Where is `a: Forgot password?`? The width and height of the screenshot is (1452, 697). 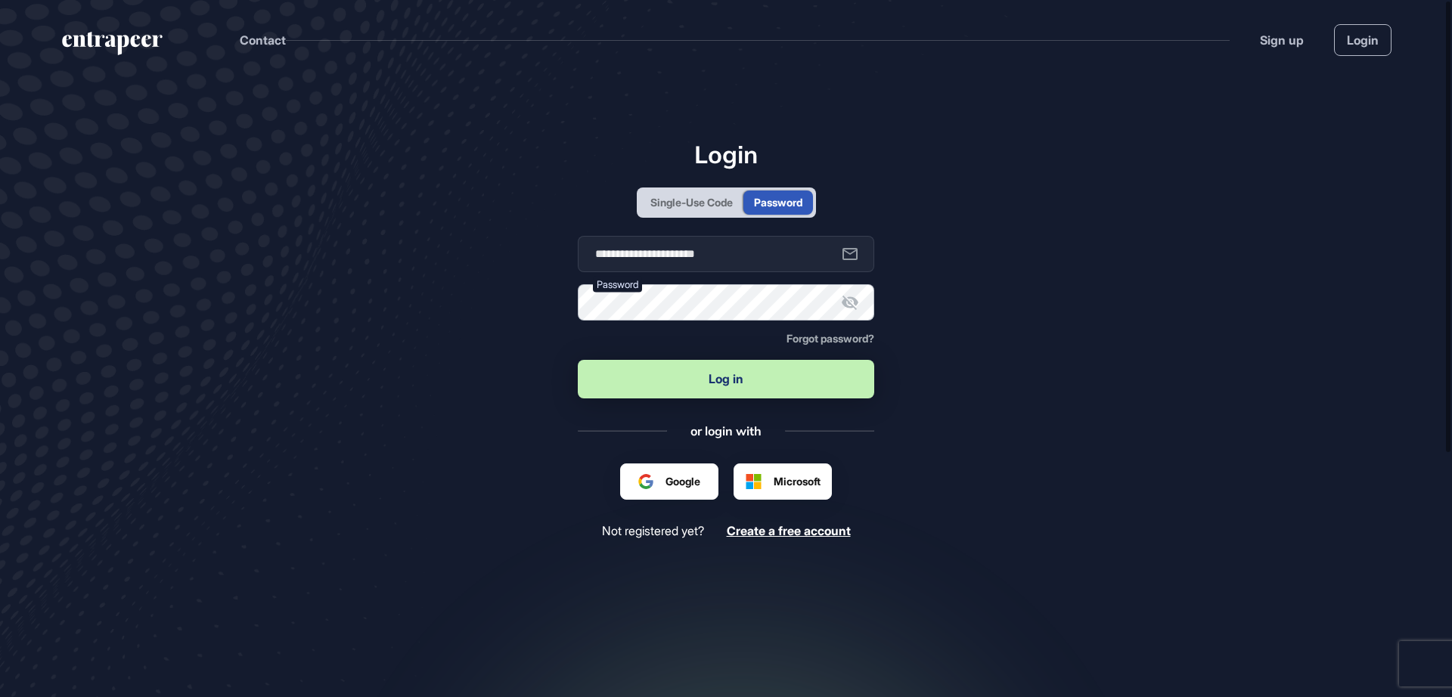
a: Forgot password? is located at coordinates (830, 339).